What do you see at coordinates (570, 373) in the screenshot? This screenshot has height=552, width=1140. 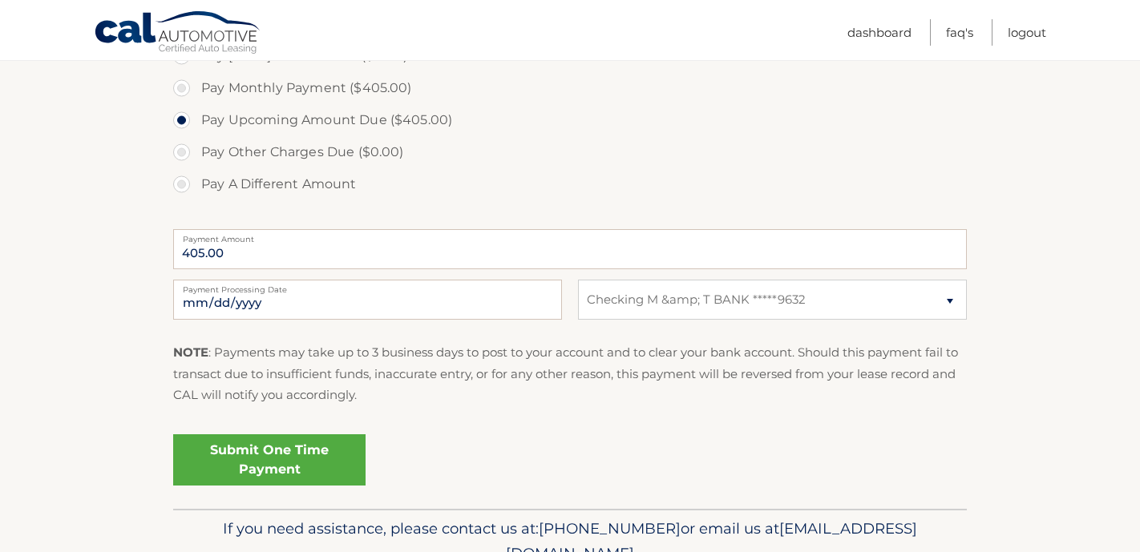 I see `p: : Payments may take up to 3 business days to post to your account and to clear your bank account....` at bounding box center [570, 373].